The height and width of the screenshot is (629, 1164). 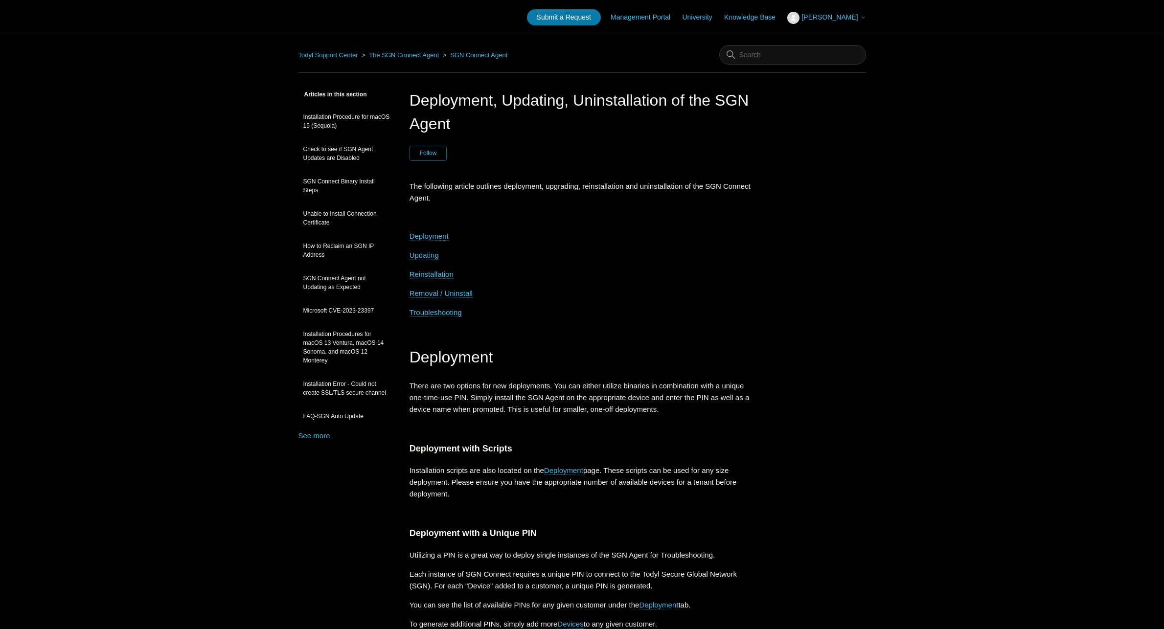 What do you see at coordinates (436, 313) in the screenshot?
I see `a: Troubleshooting` at bounding box center [436, 313].